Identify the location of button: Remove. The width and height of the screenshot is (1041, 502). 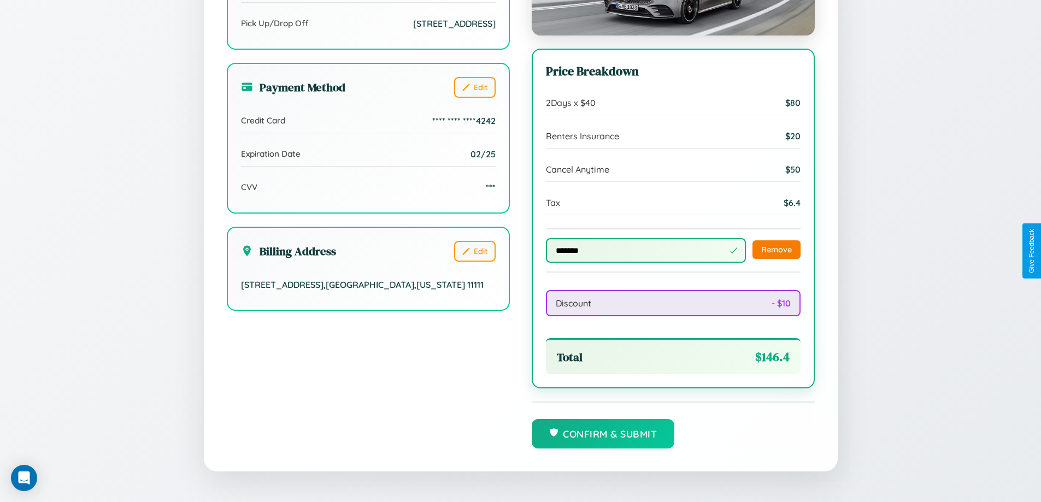
(776, 250).